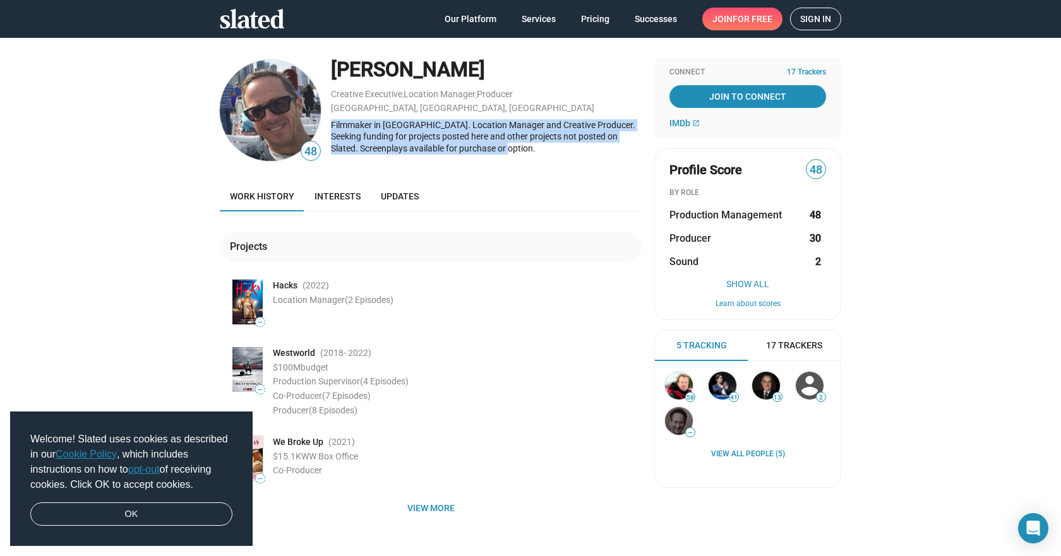 The height and width of the screenshot is (556, 1061). What do you see at coordinates (270, 111) in the screenshot?
I see `img: Caleb Duffy` at bounding box center [270, 111].